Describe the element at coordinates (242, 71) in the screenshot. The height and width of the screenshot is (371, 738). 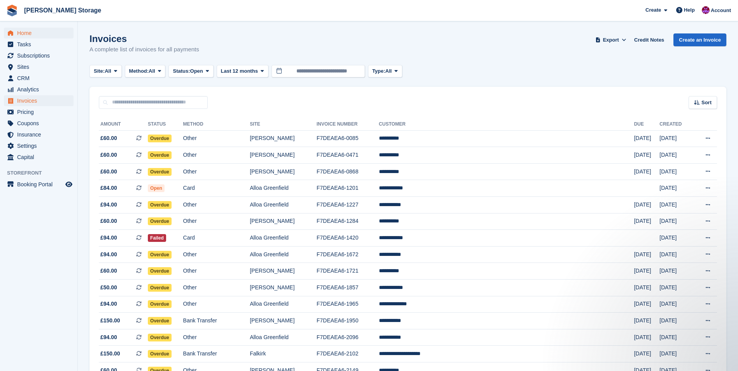
I see `button: Last 12 months` at that location.